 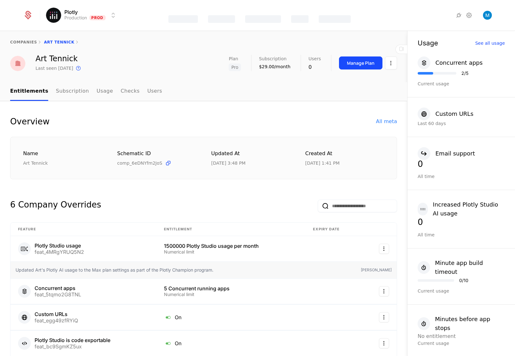 What do you see at coordinates (464, 280) in the screenshot?
I see `div: 0 / 10` at bounding box center [464, 280].